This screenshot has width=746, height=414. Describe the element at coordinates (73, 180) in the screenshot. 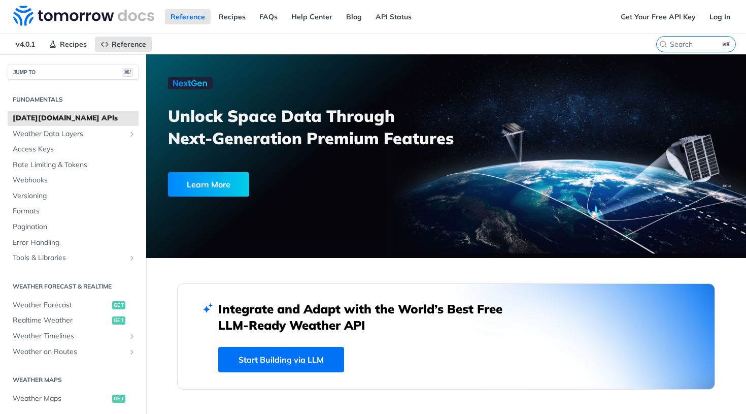

I see `a: Webhooks` at that location.